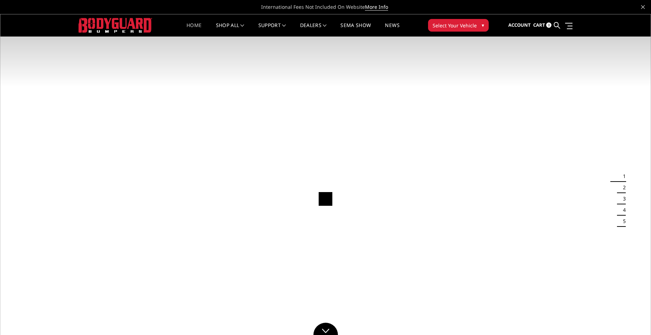 The image size is (651, 335). I want to click on a: shop all, so click(230, 29).